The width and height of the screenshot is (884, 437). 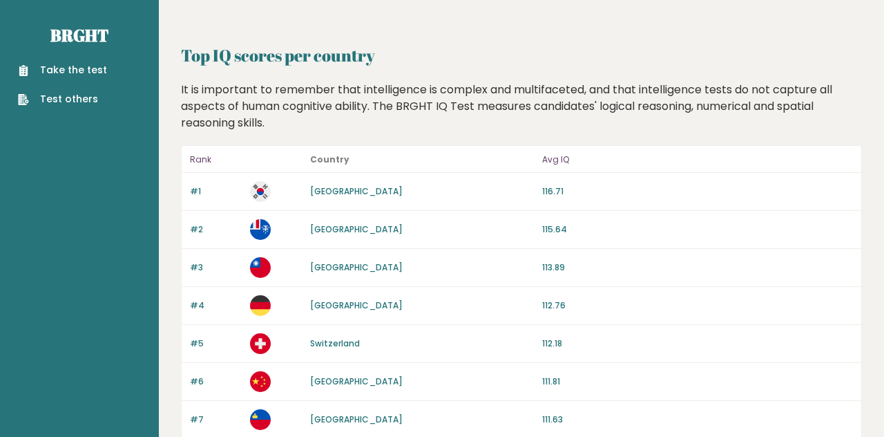 I want to click on p: #7, so click(x=216, y=419).